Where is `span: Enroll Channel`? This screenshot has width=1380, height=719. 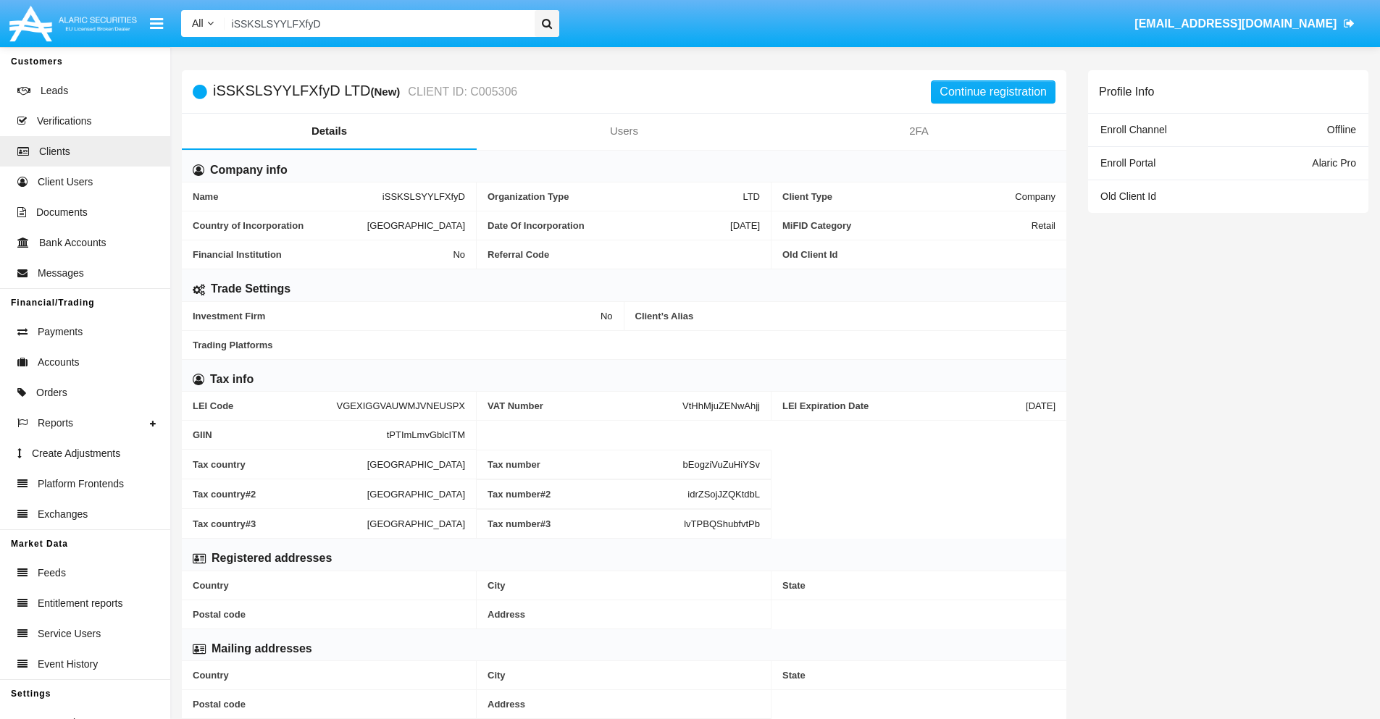 span: Enroll Channel is located at coordinates (1134, 130).